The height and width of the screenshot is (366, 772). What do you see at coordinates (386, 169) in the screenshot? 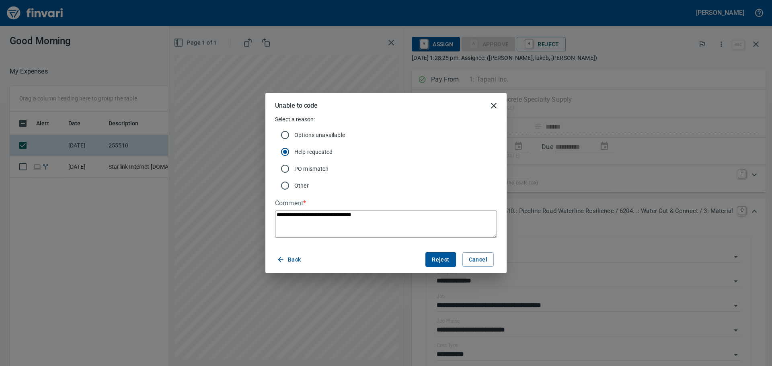
I see `div: PO mismatch` at bounding box center [386, 169].